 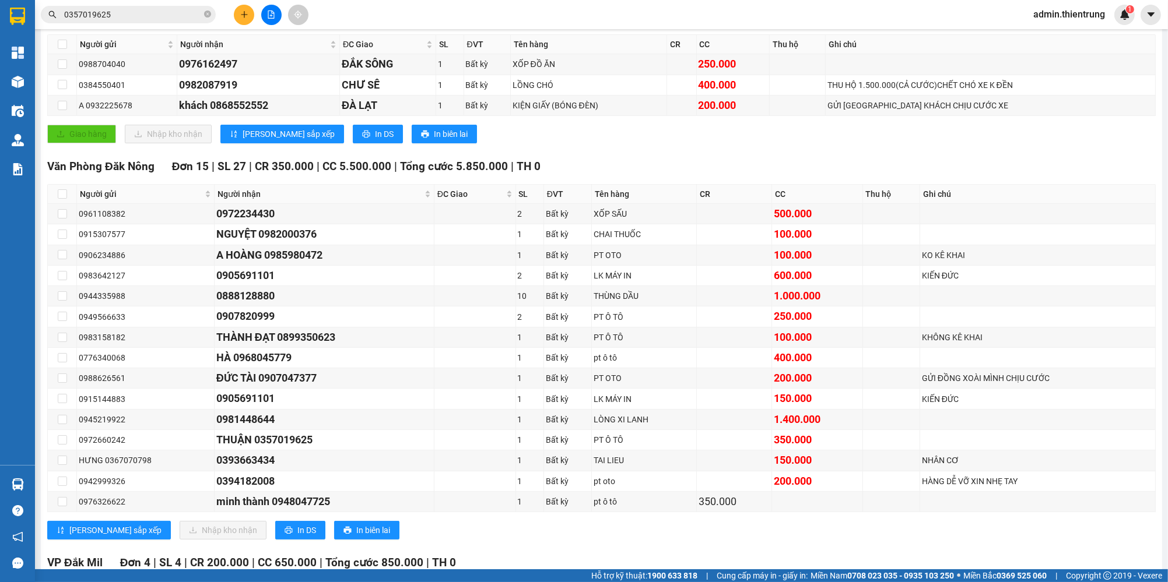 What do you see at coordinates (528, 166) in the screenshot?
I see `span: TH 0` at bounding box center [528, 166].